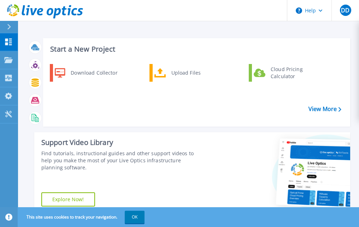  Describe the element at coordinates (345, 10) in the screenshot. I see `span: DD` at that location.